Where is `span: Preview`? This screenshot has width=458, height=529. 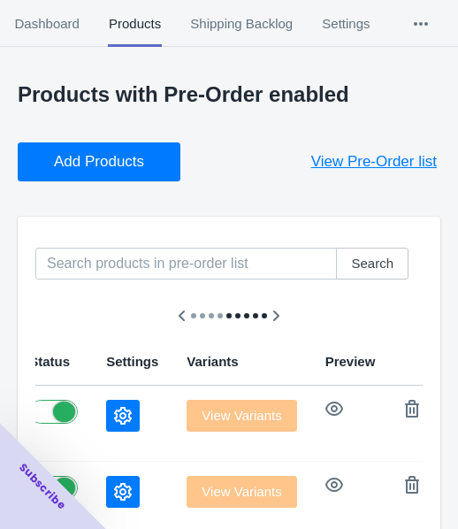 span: Preview is located at coordinates (350, 361).